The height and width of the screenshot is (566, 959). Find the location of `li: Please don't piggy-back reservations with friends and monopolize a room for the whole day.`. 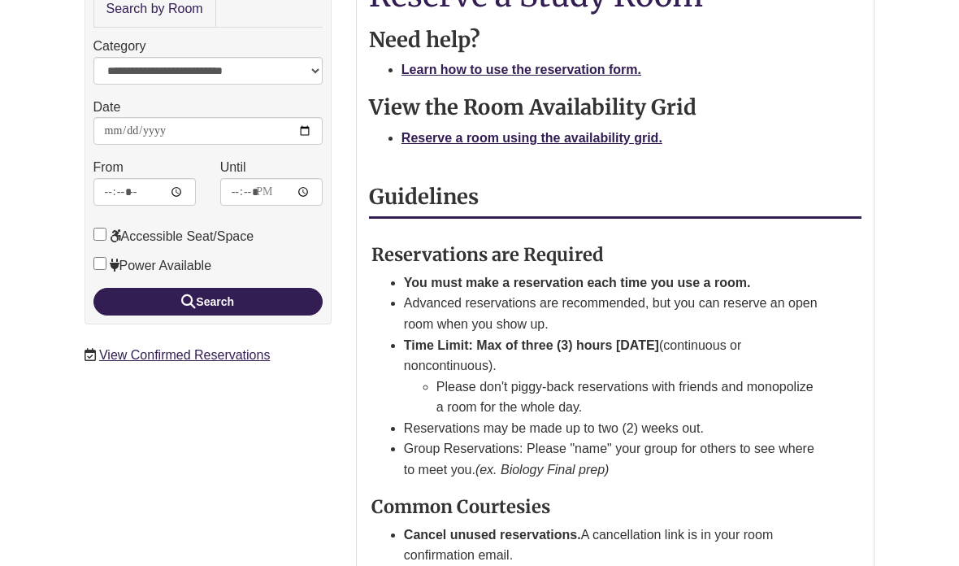

li: Please don't piggy-back reservations with friends and monopolize a room for the whole day. is located at coordinates (630, 397).